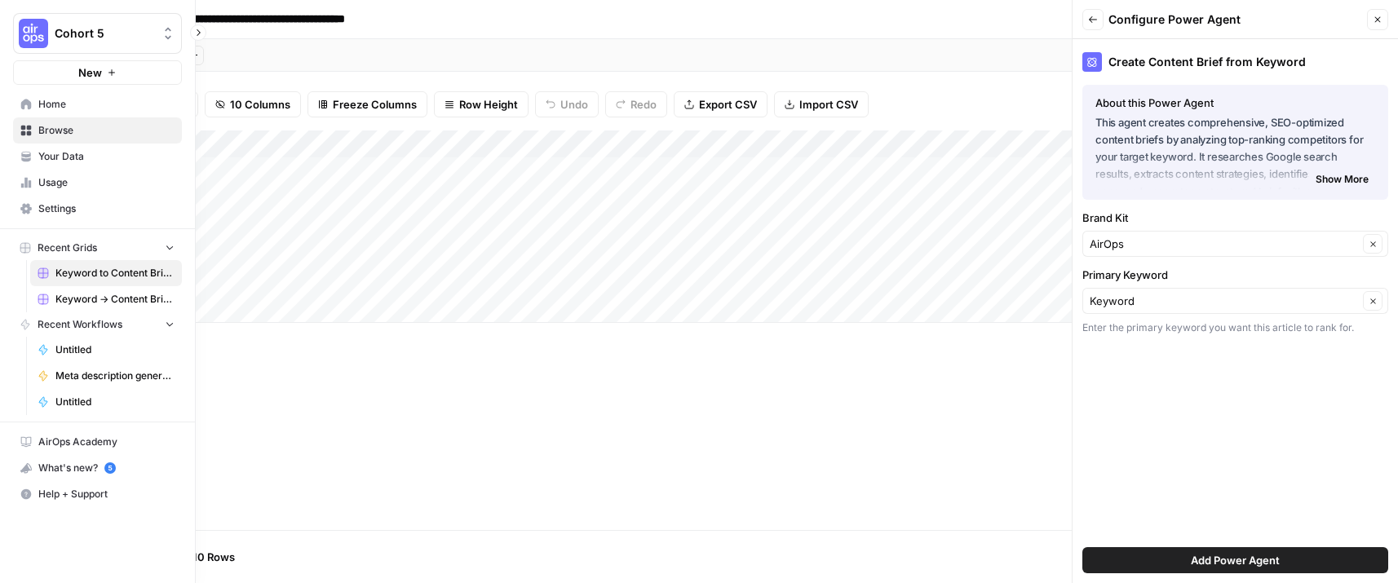 Image resolution: width=1398 pixels, height=583 pixels. What do you see at coordinates (97, 325) in the screenshot?
I see `button: Recent Workflows` at bounding box center [97, 325].